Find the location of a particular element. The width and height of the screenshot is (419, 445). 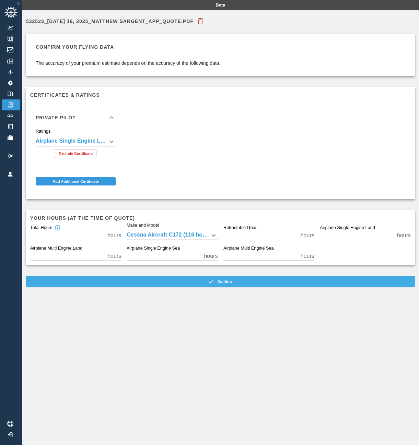

label: Airplane Multi Engine Sea is located at coordinates (248, 249).